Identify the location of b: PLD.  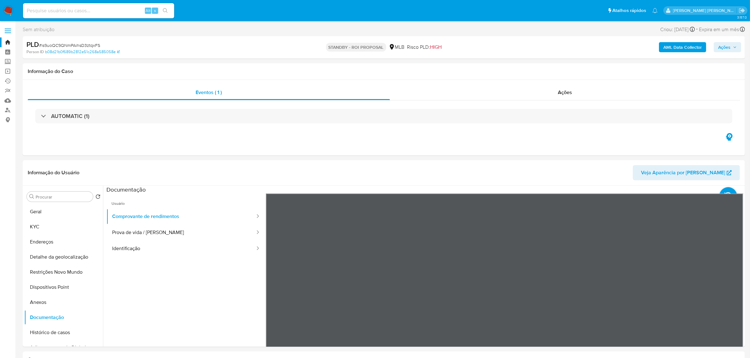
(33, 44).